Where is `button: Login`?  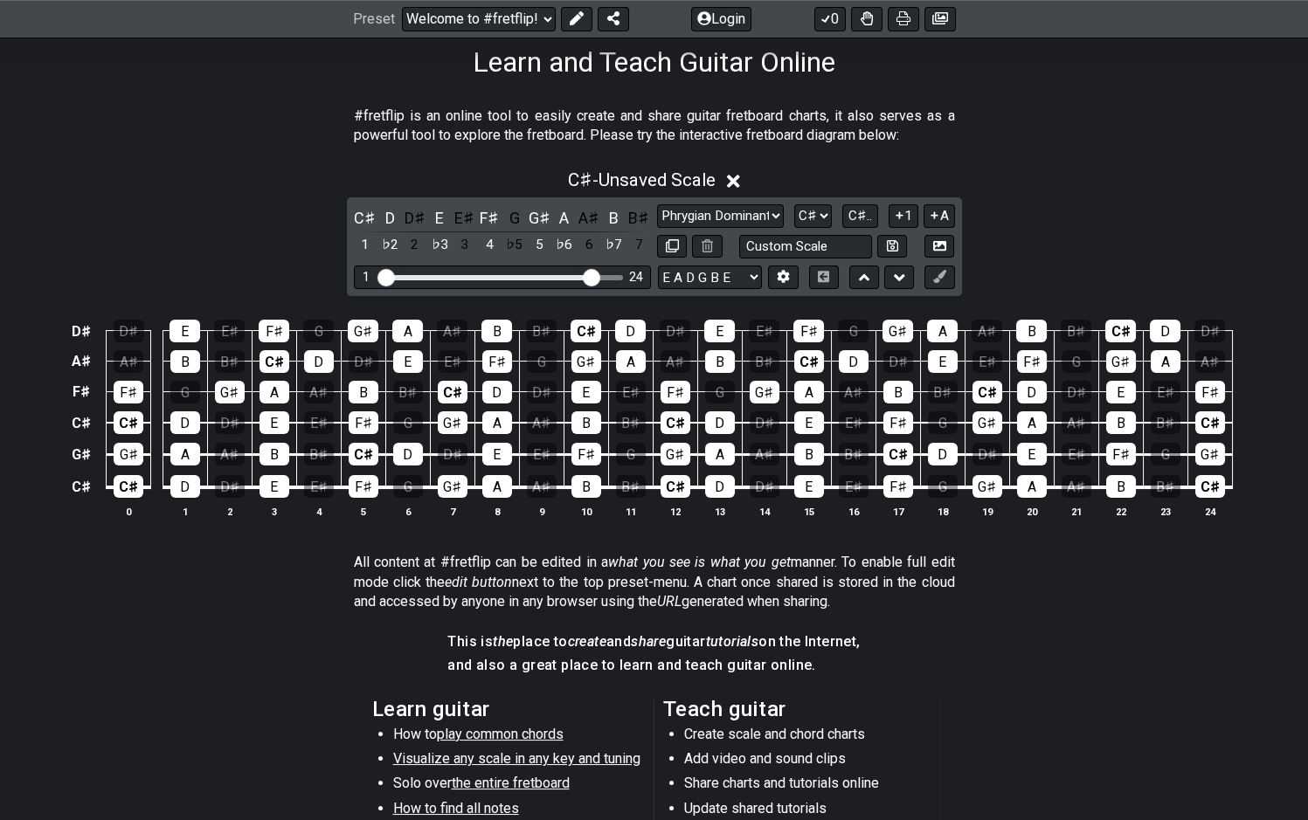 button: Login is located at coordinates (721, 19).